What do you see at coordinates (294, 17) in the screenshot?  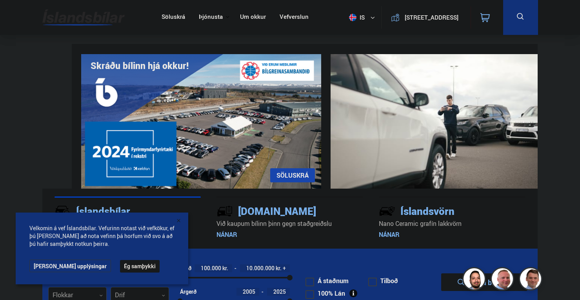 I see `a: Vefverslun` at bounding box center [294, 17].